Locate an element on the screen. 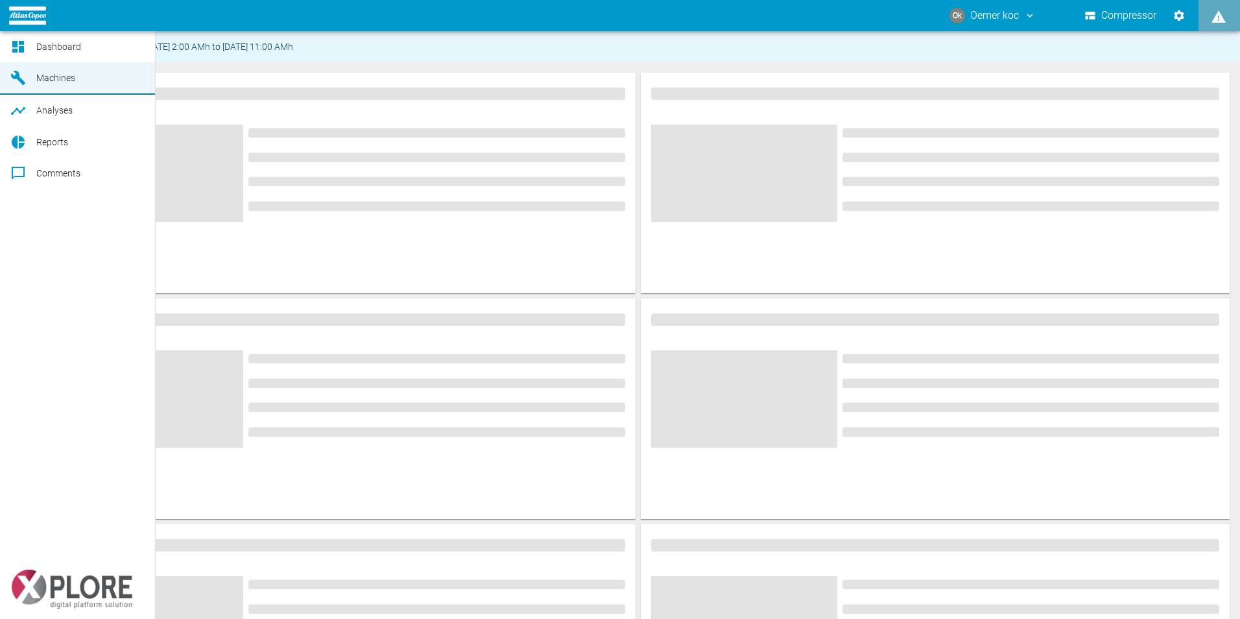 This screenshot has height=619, width=1240. span: powered by is located at coordinates (38, 558).